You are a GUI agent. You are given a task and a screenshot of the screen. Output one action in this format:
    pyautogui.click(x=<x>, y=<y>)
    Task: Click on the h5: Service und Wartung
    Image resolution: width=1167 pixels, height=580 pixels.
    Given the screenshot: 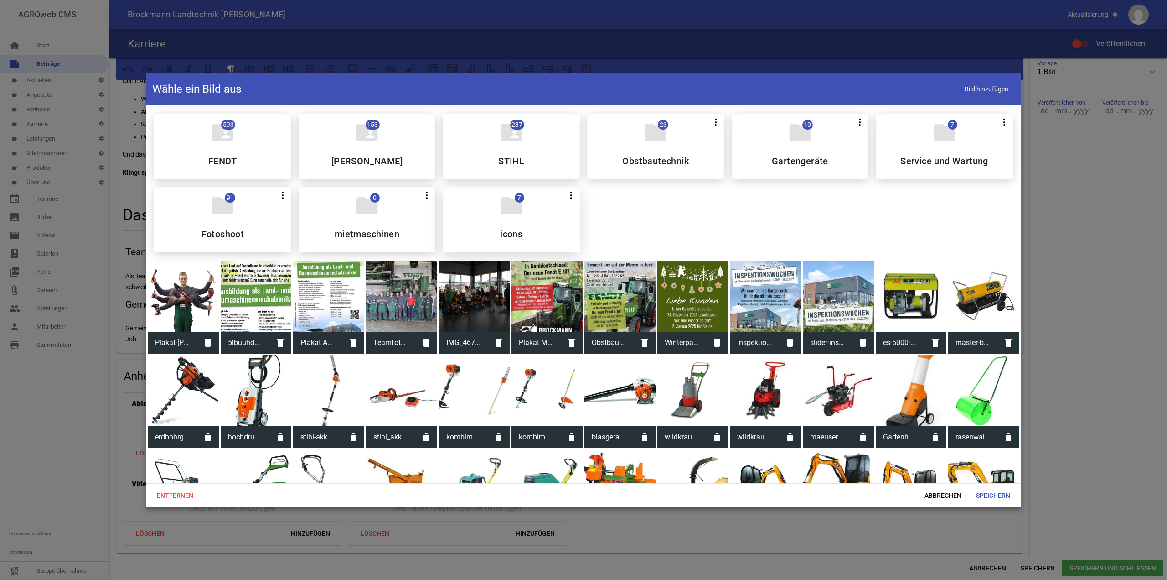 What is the action you would take?
    pyautogui.click(x=944, y=161)
    